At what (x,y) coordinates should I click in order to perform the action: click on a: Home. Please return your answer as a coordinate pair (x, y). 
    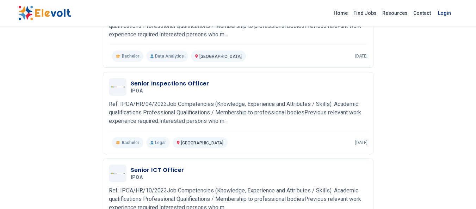
    Looking at the image, I should click on (341, 13).